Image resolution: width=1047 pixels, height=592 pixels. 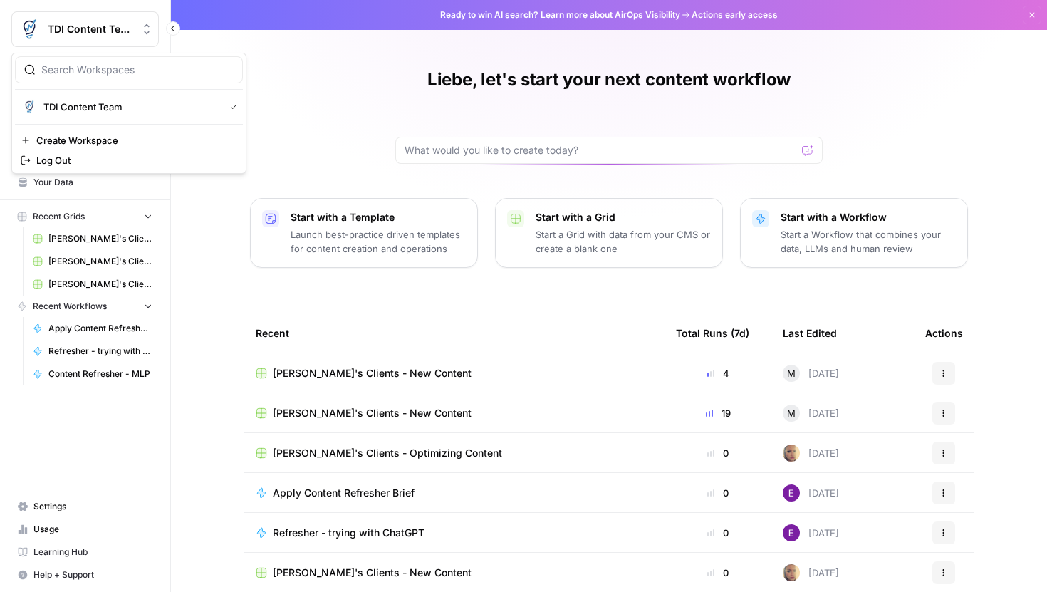 I want to click on a: Create Workspace, so click(x=129, y=140).